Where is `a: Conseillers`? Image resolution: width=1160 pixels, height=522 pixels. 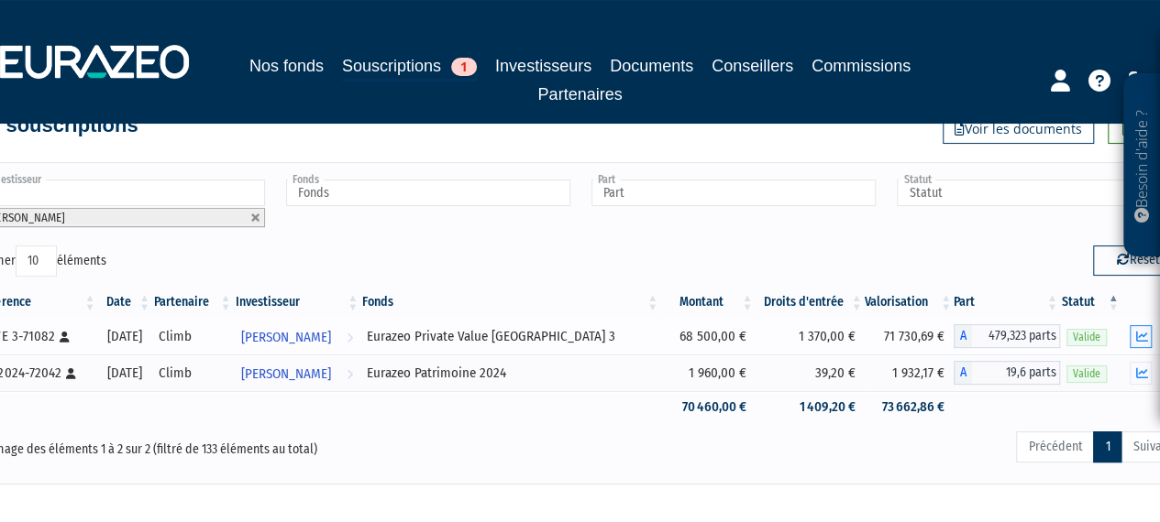 a: Conseillers is located at coordinates (752, 66).